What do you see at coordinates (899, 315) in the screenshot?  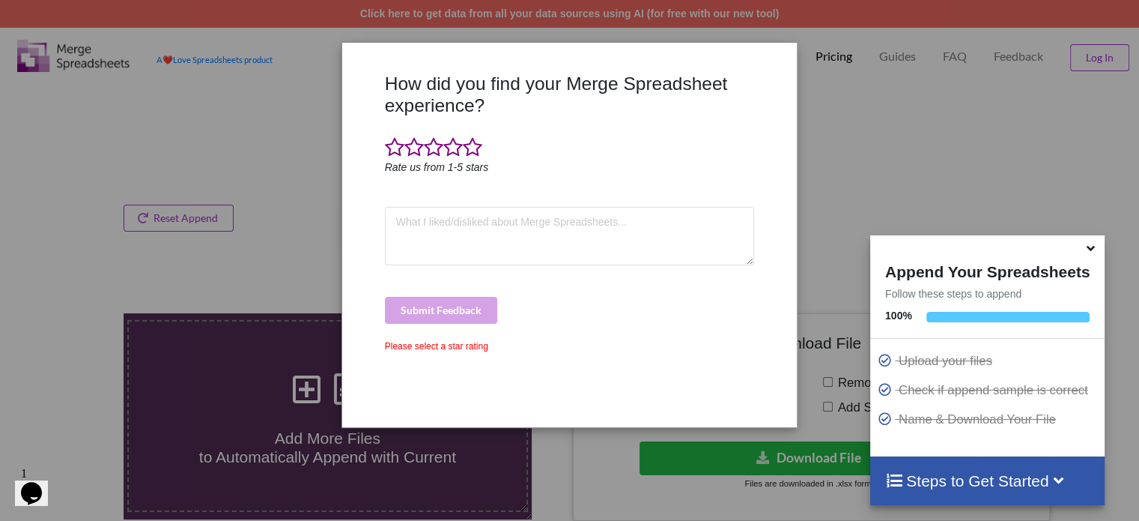 I see `b: 100 %` at bounding box center [899, 315].